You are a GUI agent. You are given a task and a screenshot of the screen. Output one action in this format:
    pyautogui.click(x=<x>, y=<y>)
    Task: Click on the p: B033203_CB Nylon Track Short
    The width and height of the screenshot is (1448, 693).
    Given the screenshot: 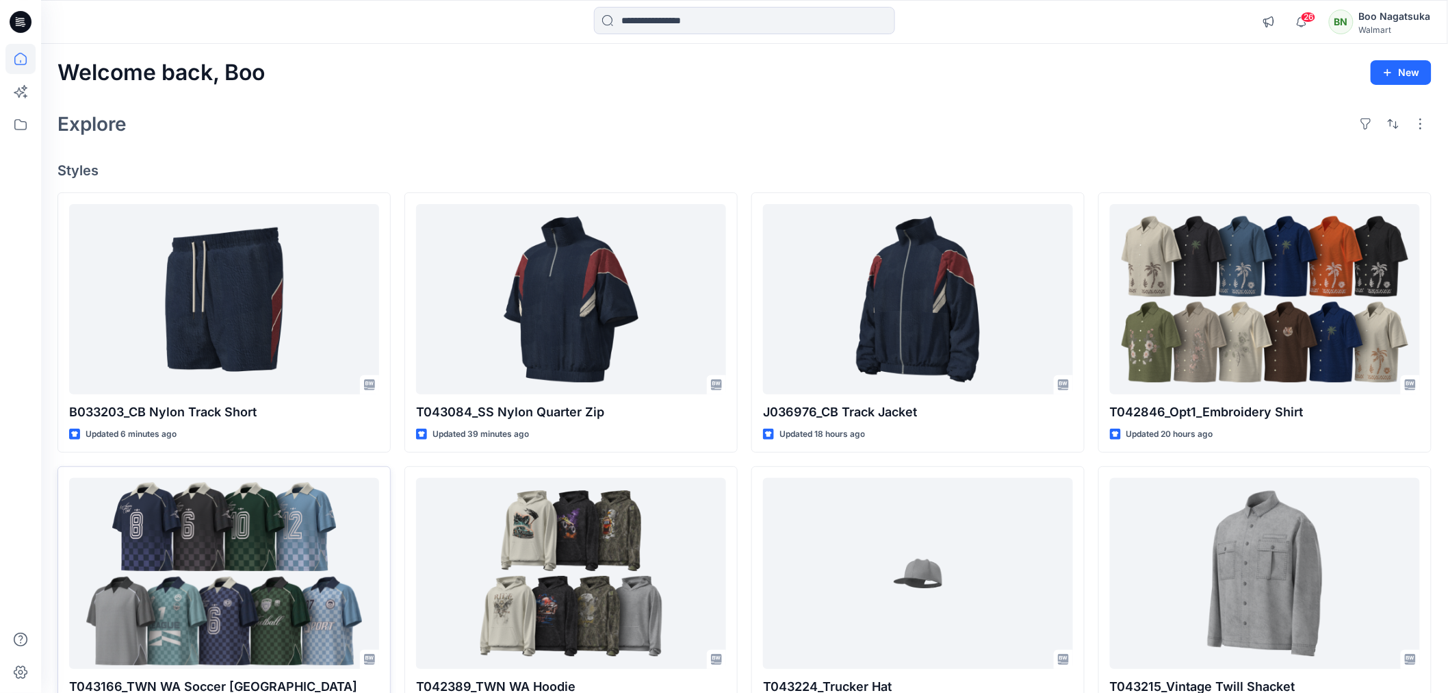 What is the action you would take?
    pyautogui.click(x=224, y=412)
    